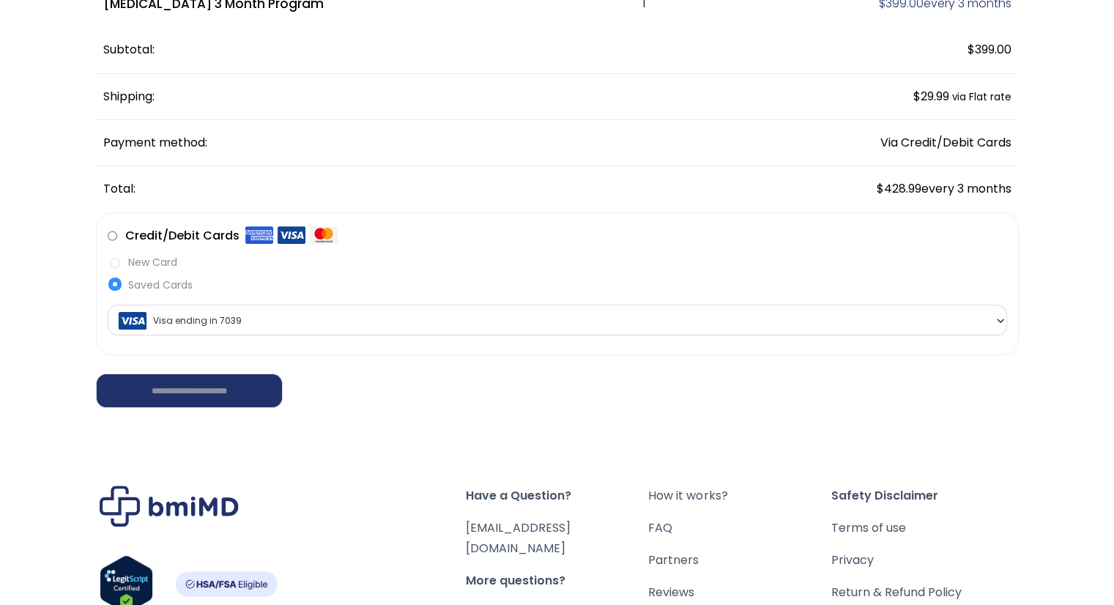 This screenshot has height=605, width=1114. I want to click on a: Privacy, so click(923, 560).